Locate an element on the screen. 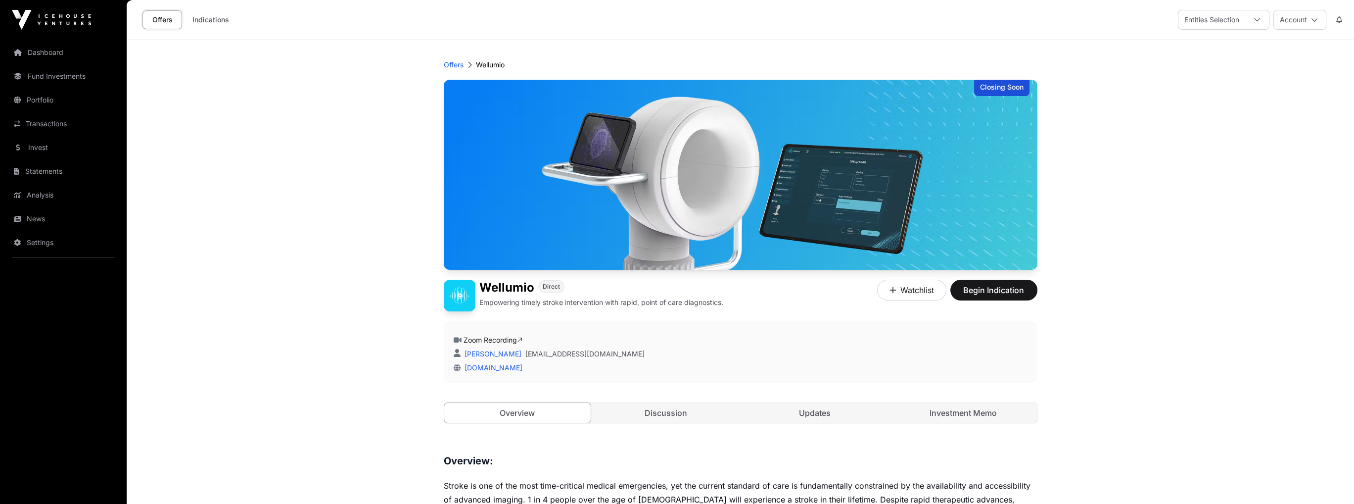  p: Empowering timely stroke intervention with rapid, point of care diagnostics. is located at coordinates (601, 302).